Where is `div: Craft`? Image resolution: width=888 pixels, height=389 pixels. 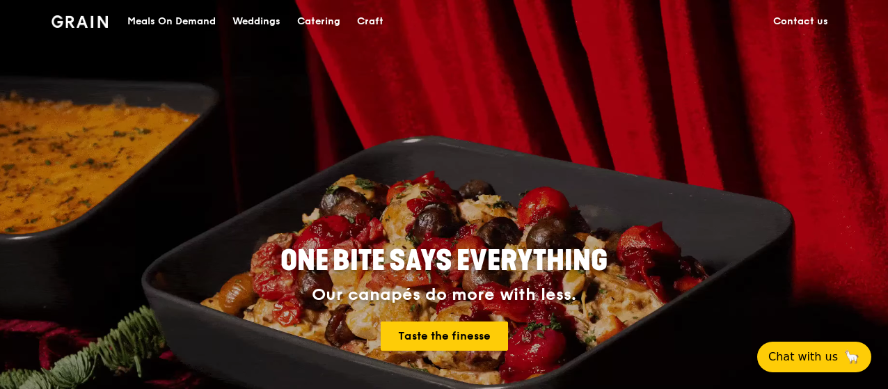
div: Craft is located at coordinates (370, 22).